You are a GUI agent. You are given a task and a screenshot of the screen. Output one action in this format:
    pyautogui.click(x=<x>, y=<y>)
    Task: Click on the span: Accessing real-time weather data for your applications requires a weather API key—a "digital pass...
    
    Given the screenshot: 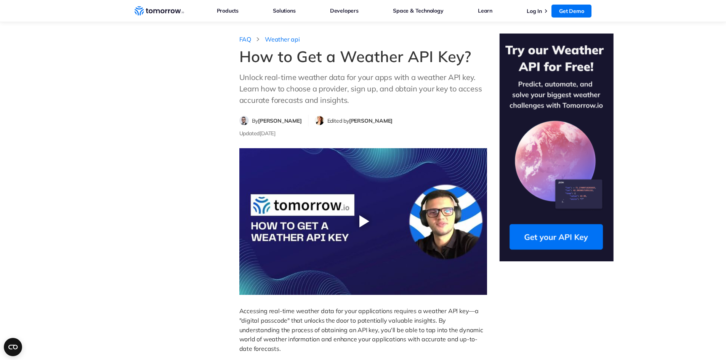 What is the action you would take?
    pyautogui.click(x=362, y=330)
    